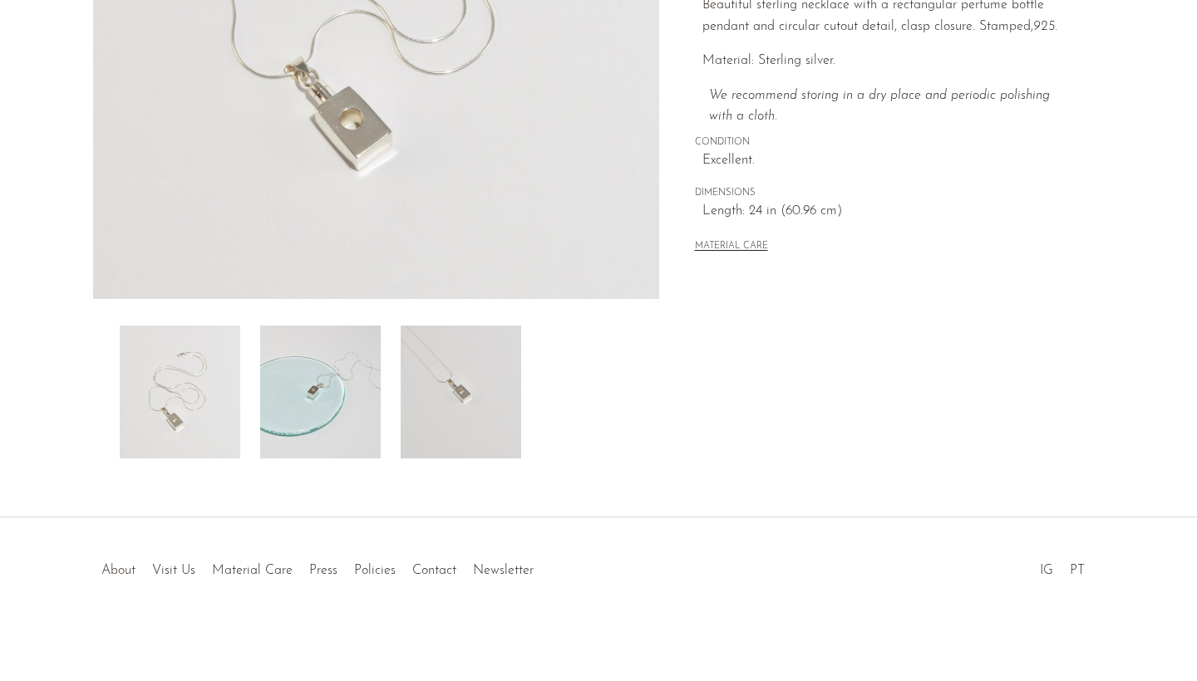 The width and height of the screenshot is (1197, 681). What do you see at coordinates (882, 194) in the screenshot?
I see `span: DIMENSIONS` at bounding box center [882, 194].